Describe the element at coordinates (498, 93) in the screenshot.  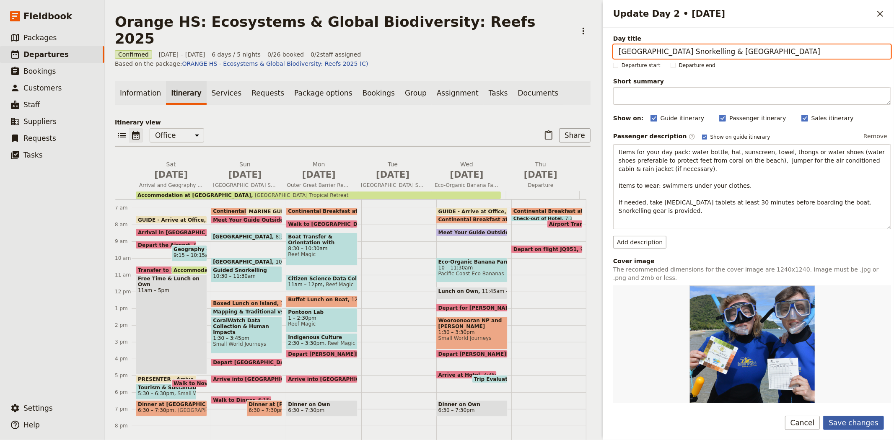
I see `a: Tasks` at that location.